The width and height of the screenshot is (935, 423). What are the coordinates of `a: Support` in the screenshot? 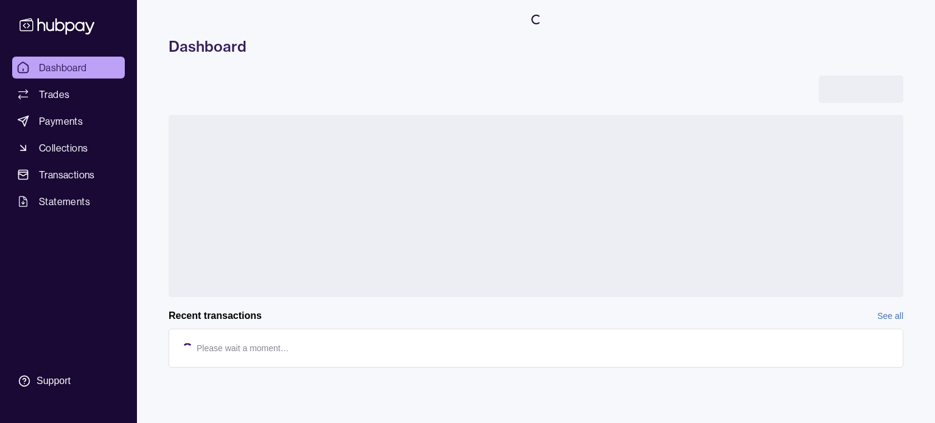 It's located at (68, 381).